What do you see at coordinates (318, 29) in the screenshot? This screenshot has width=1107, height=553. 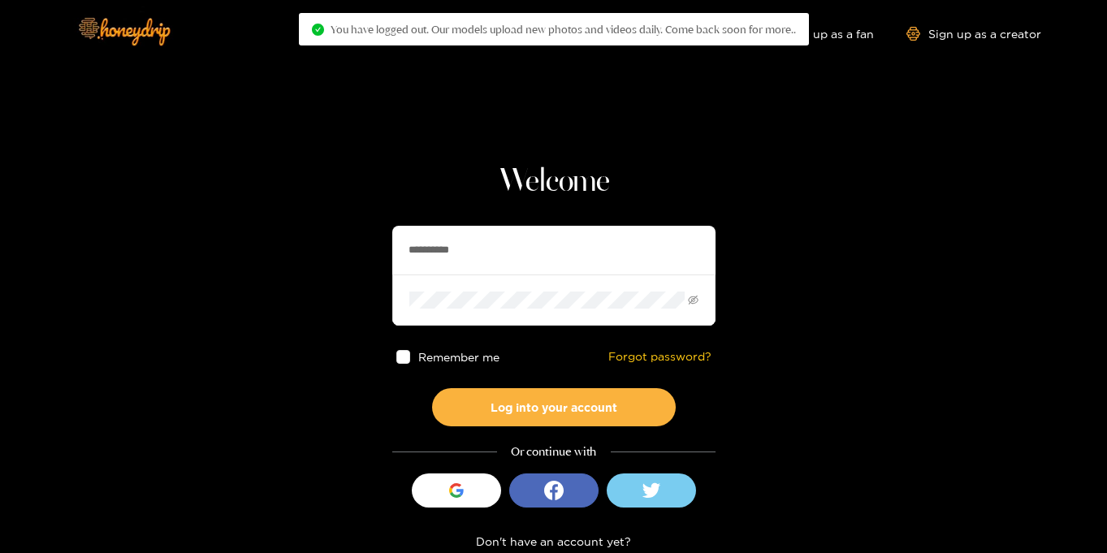 I see `span: check-circle` at bounding box center [318, 29].